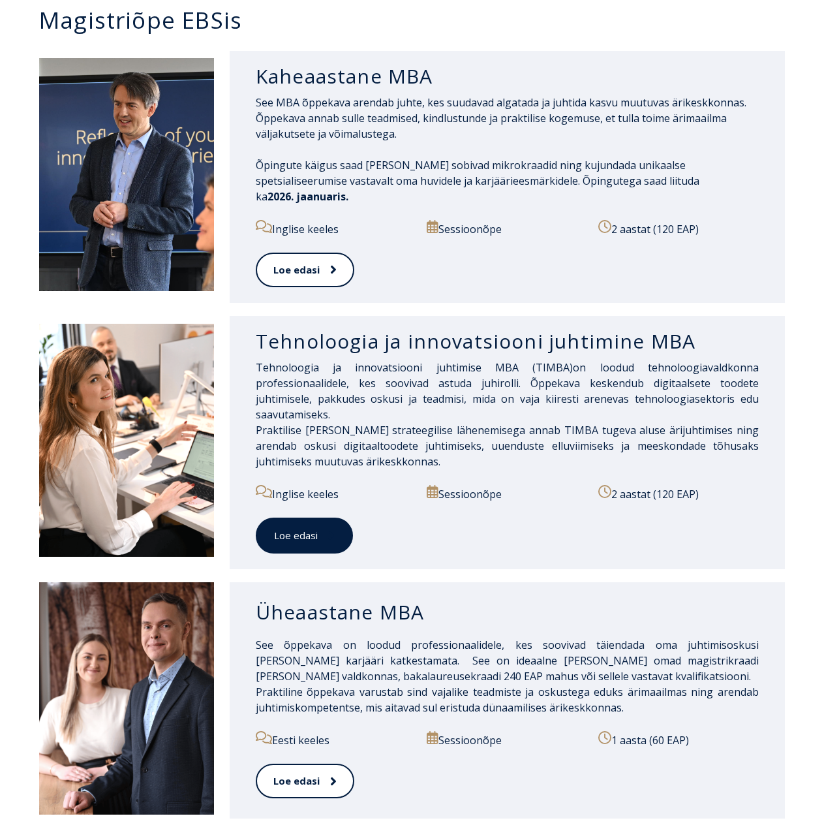 The width and height of the screenshot is (824, 829). Describe the element at coordinates (336, 739) in the screenshot. I see `p: Eesti keeles` at that location.